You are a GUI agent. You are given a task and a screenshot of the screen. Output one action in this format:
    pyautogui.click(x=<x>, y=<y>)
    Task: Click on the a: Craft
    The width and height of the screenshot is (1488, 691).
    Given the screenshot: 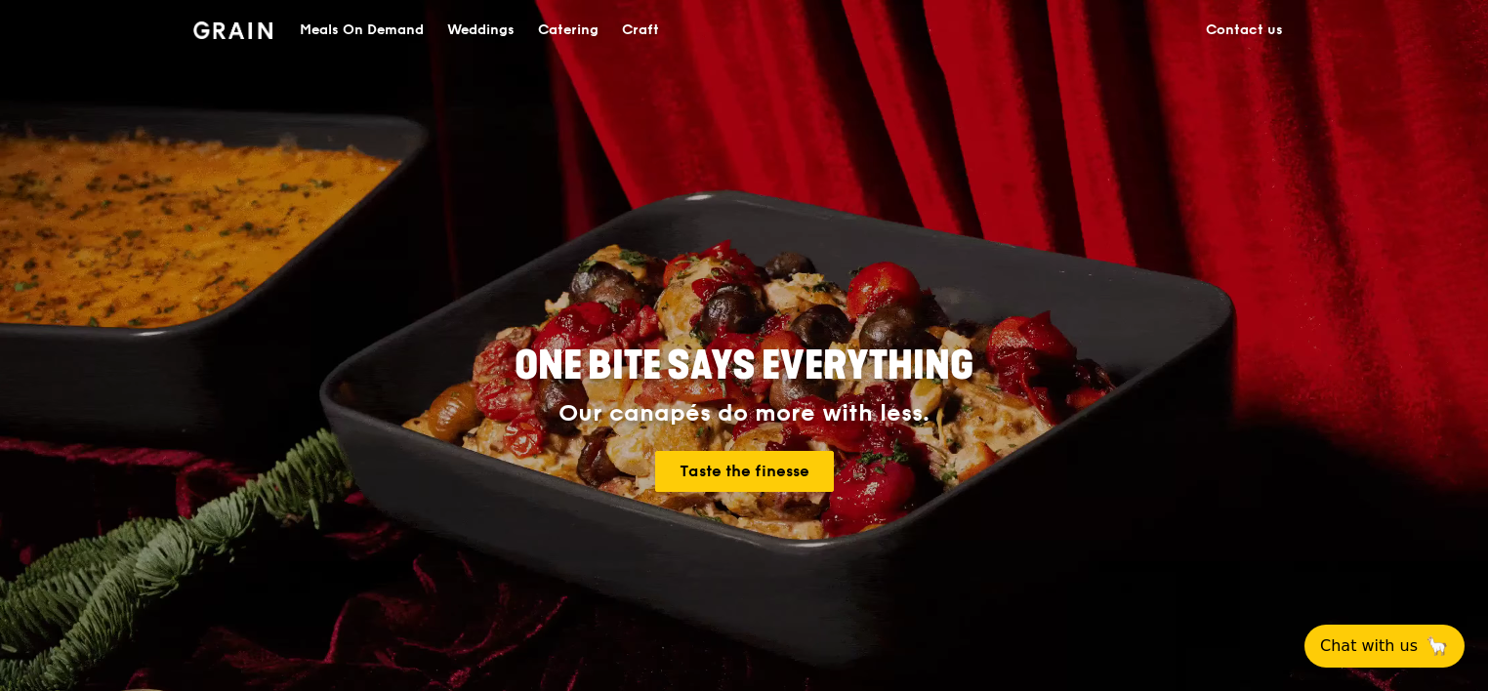 What is the action you would take?
    pyautogui.click(x=640, y=30)
    